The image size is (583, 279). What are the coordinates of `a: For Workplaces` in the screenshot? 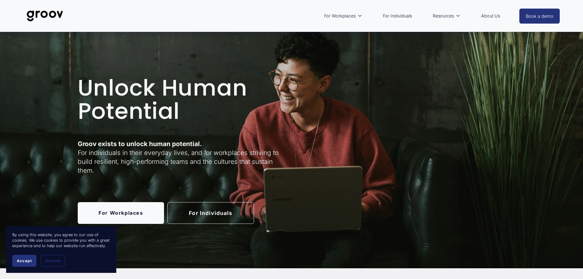 It's located at (121, 213).